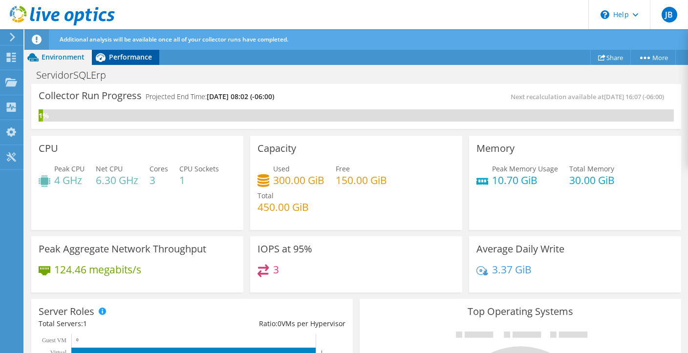  What do you see at coordinates (69, 169) in the screenshot?
I see `span: Peak CPU` at bounding box center [69, 169].